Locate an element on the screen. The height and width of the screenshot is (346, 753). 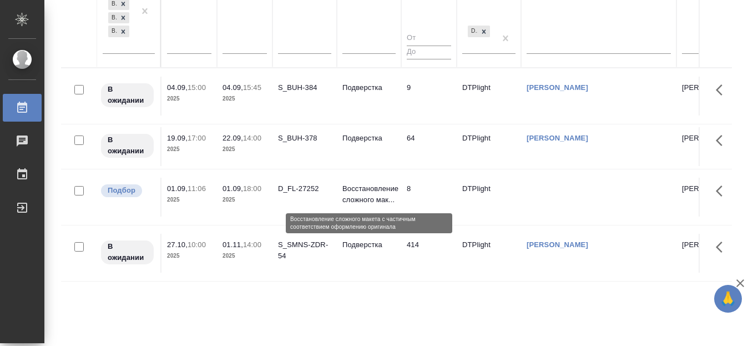
p: Восстановление сложного мак... is located at coordinates (369, 194).